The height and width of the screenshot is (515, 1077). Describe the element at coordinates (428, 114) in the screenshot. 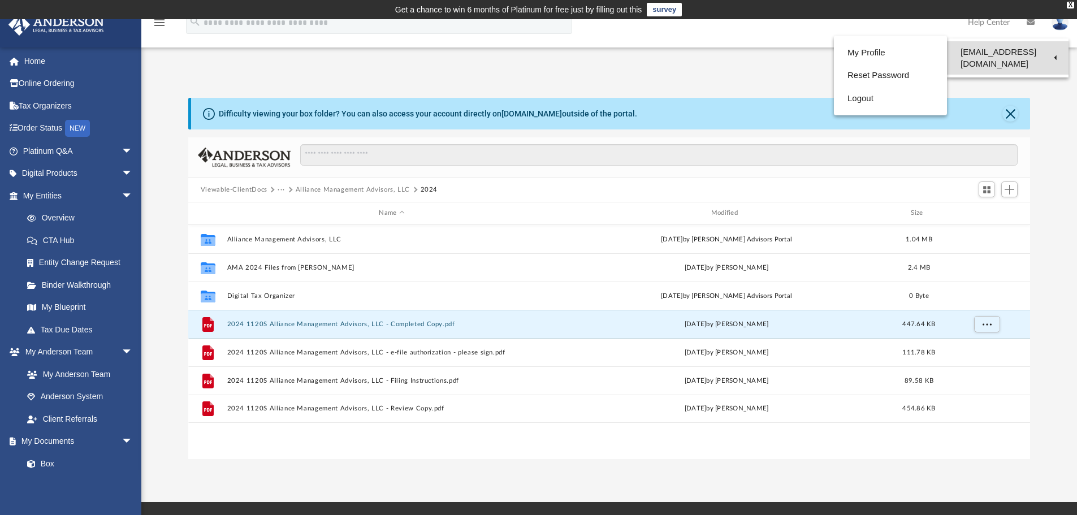

I see `div: Difficulty viewing your box folder? You can also access your account directly on outside of the p...` at that location.